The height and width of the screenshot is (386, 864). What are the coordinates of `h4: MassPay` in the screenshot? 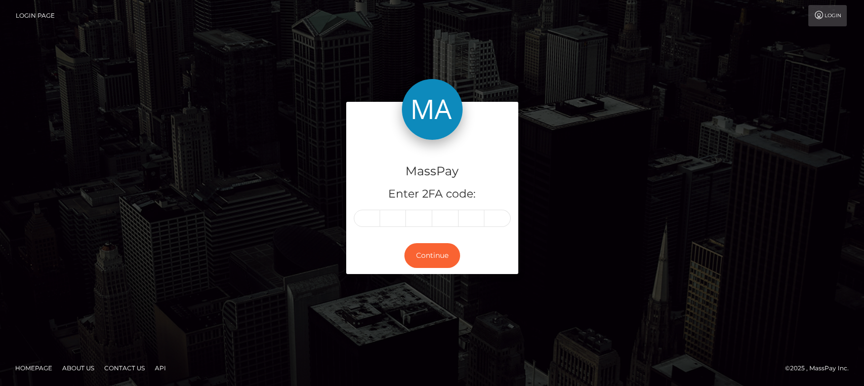 It's located at (432, 171).